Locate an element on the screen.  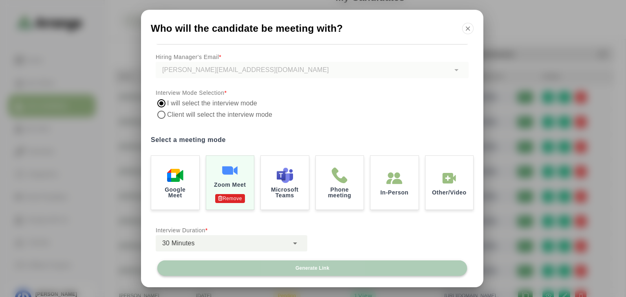
label: Select a meeting mode is located at coordinates (312, 140).